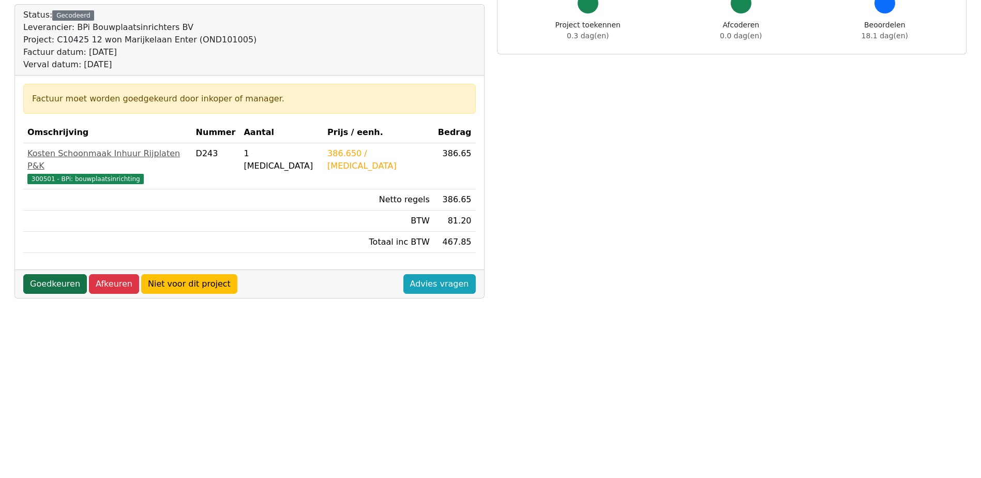 The height and width of the screenshot is (478, 981). What do you see at coordinates (455, 221) in the screenshot?
I see `td: 81.20` at bounding box center [455, 221].